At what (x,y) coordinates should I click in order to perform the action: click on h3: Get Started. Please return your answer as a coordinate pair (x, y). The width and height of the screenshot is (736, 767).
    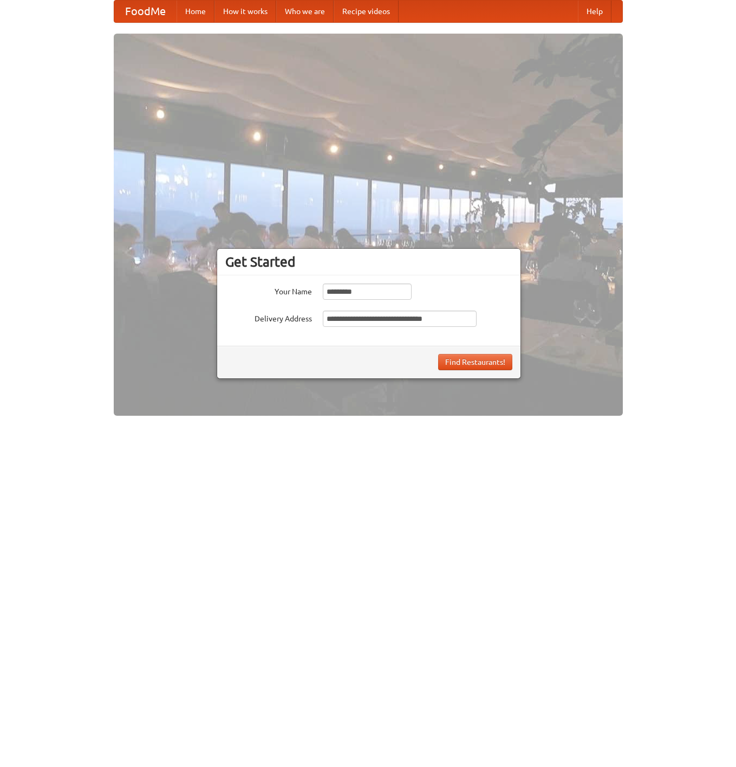
    Looking at the image, I should click on (369, 262).